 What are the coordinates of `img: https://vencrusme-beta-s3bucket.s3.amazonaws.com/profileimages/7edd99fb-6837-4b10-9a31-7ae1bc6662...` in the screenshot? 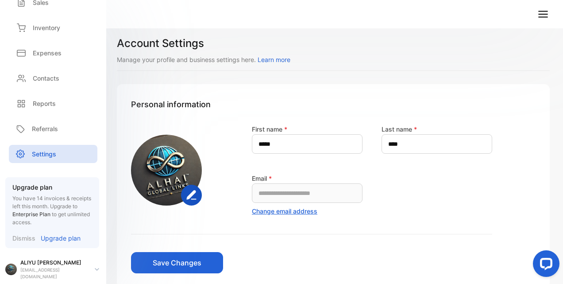 It's located at (166, 170).